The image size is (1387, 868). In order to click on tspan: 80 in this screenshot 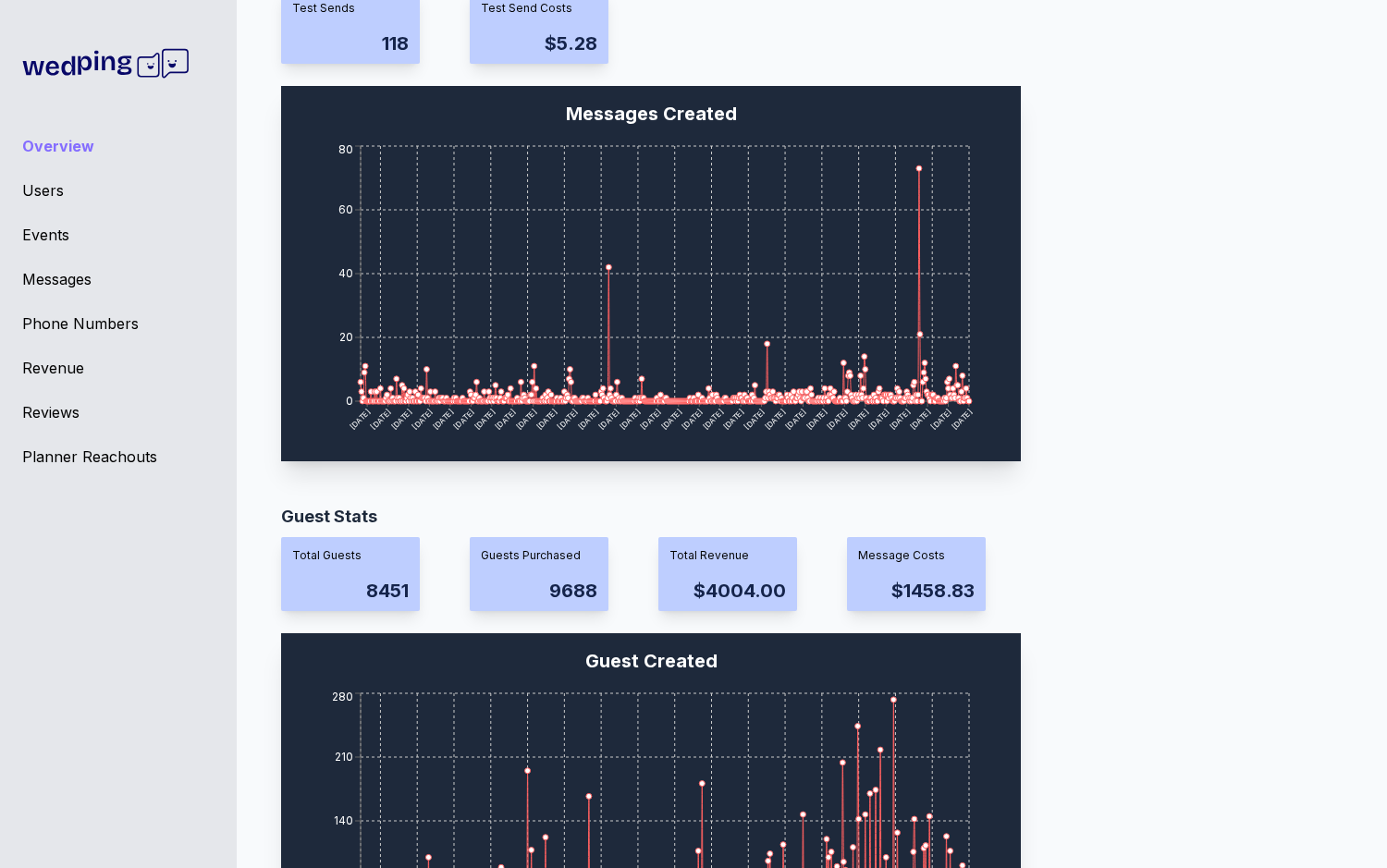, I will do `click(346, 149)`.